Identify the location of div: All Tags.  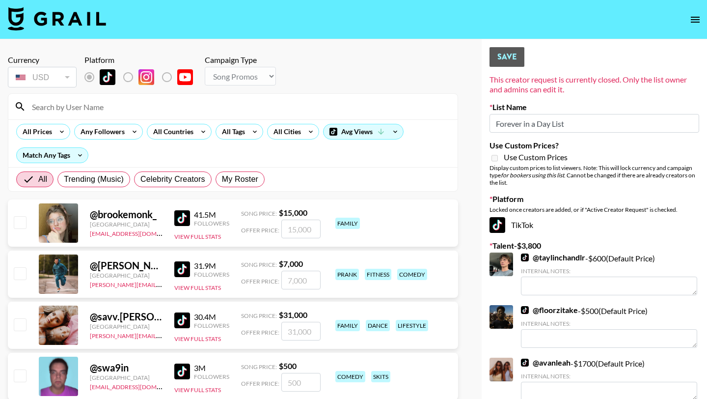
(231, 132).